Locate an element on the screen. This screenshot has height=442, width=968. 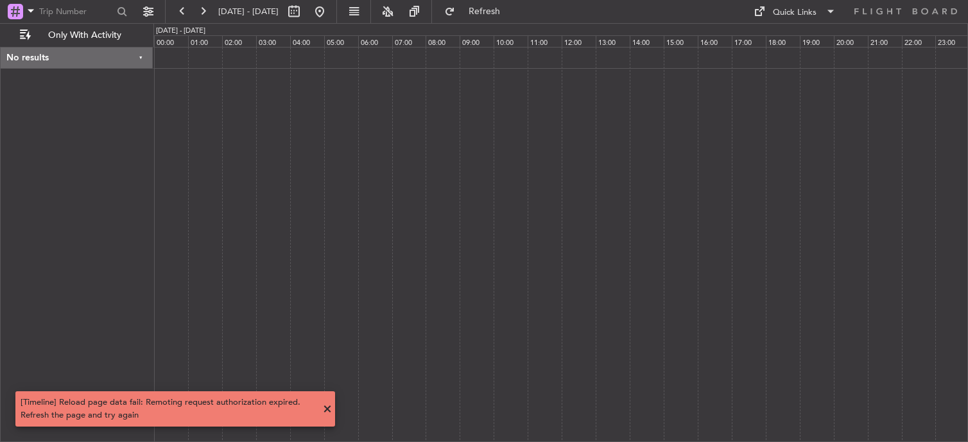
div: 07:00 is located at coordinates (409, 41).